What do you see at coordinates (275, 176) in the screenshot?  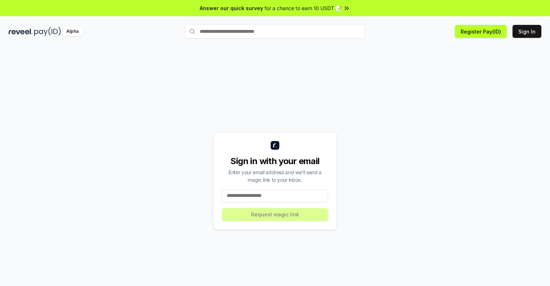 I see `div: Enter your email address and we’ll send a magic link to your inbox.` at bounding box center [275, 176].